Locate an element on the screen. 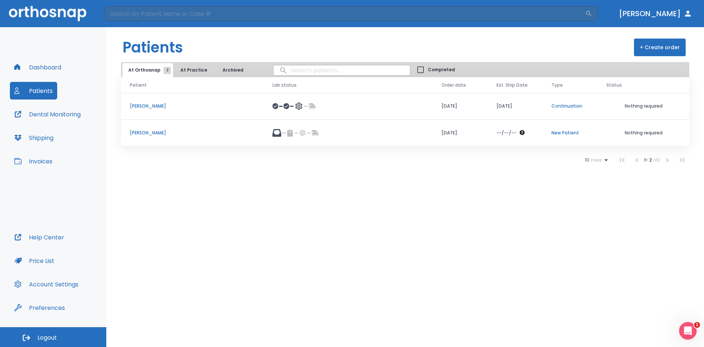 The height and width of the screenshot is (347, 704). span: 1 is located at coordinates (697, 325).